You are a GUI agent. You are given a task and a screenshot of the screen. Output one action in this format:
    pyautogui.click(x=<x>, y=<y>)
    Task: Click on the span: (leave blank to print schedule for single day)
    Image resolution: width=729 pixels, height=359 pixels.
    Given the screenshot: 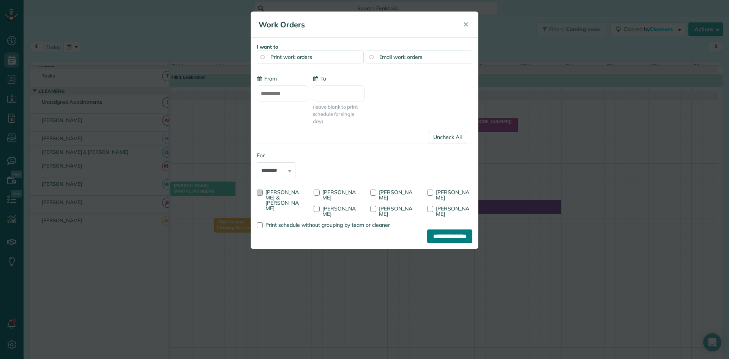 What is the action you would take?
    pyautogui.click(x=339, y=114)
    